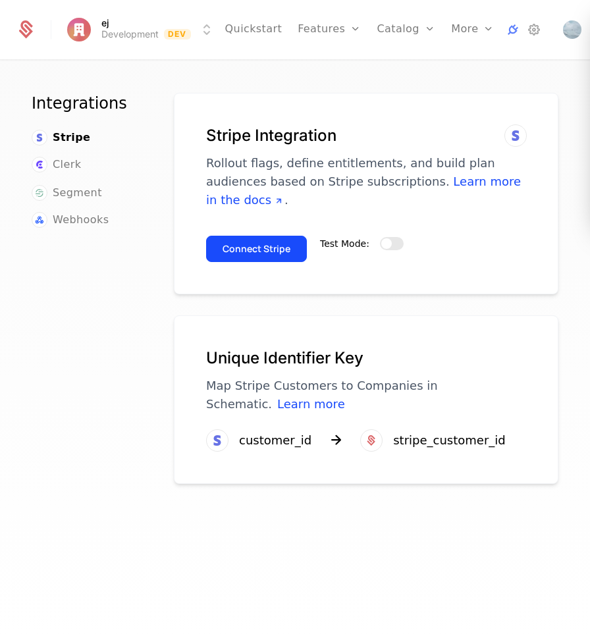  What do you see at coordinates (572, 30) in the screenshot?
I see `img: Franz Matugas` at bounding box center [572, 30].